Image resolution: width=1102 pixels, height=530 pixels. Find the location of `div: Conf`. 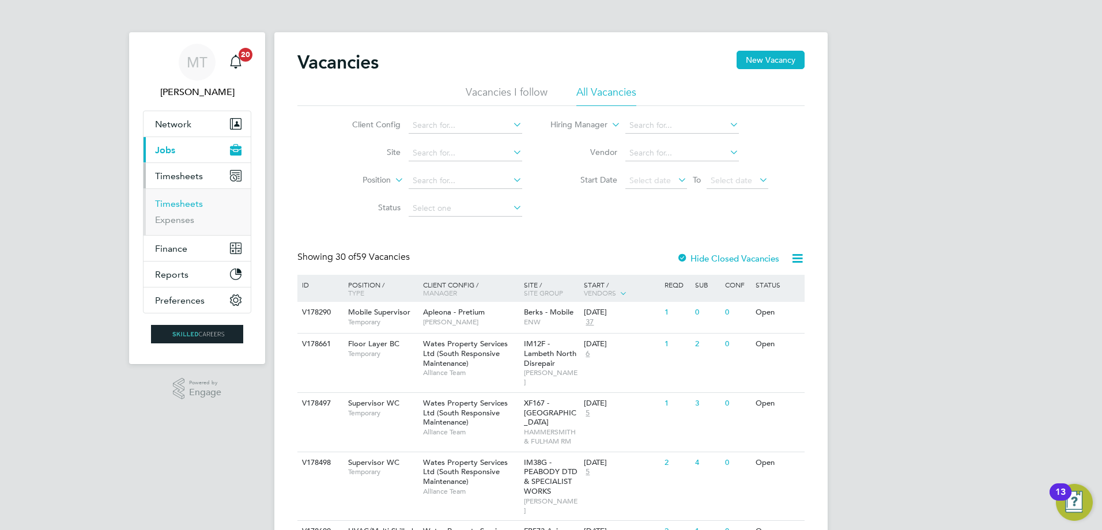

div: Conf is located at coordinates (737, 285).